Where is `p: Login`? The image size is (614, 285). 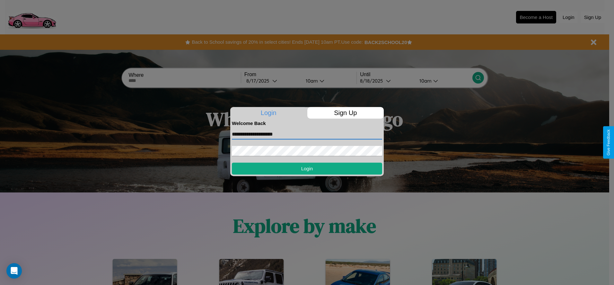
p: Login is located at coordinates (268, 113).